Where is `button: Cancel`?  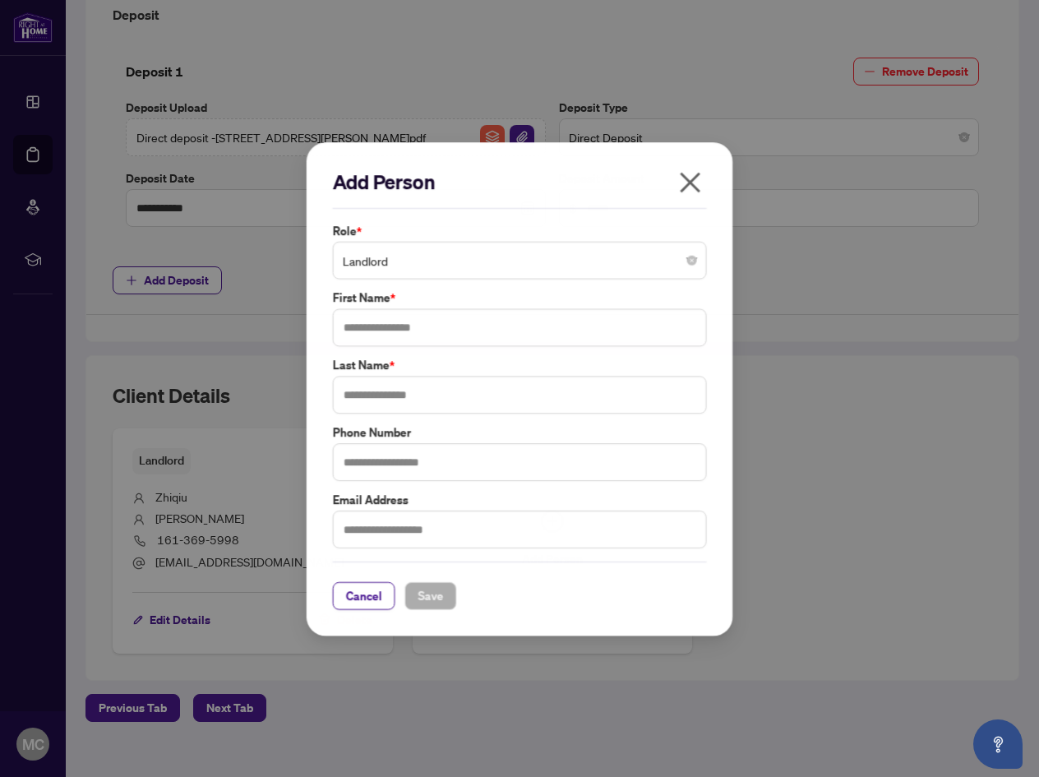 button: Cancel is located at coordinates (363, 595).